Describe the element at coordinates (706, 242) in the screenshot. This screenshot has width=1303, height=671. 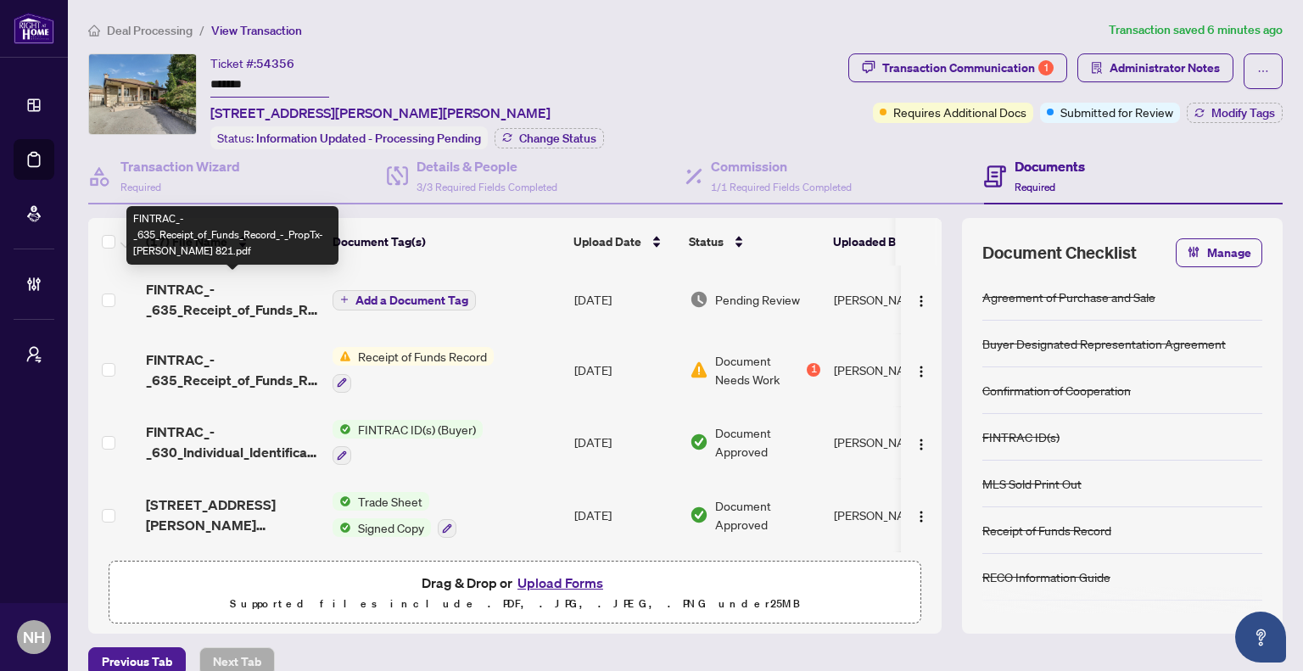
I see `span: Status` at that location.